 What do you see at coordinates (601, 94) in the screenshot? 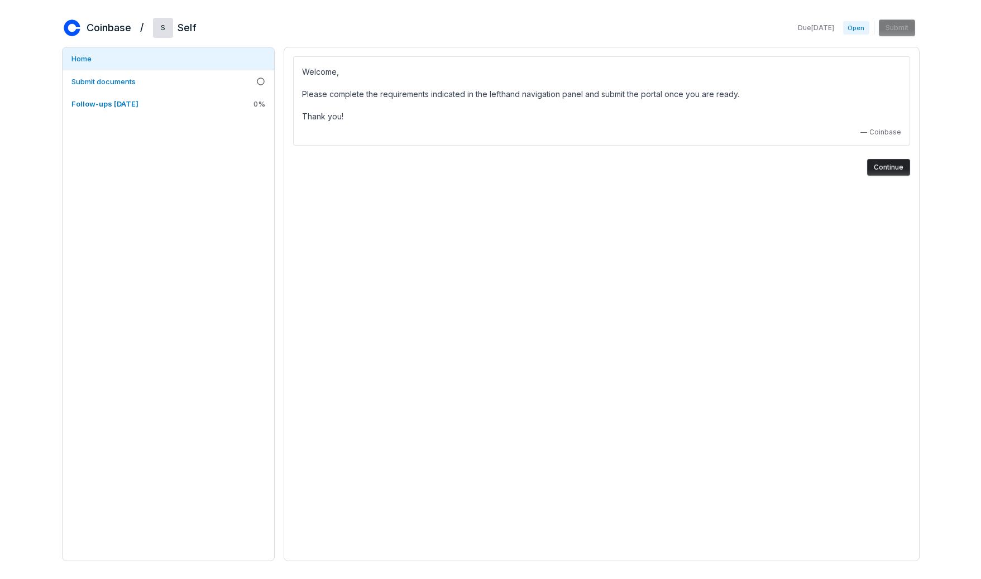
I see `p: Please complete the requirements indicated in the lefthand navigation panel and submit the portal...` at bounding box center [601, 94].